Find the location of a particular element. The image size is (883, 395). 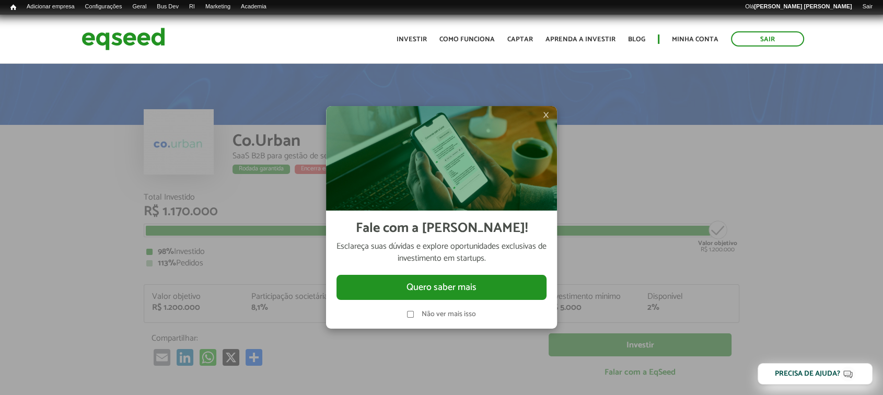

a: RI is located at coordinates (192, 7).